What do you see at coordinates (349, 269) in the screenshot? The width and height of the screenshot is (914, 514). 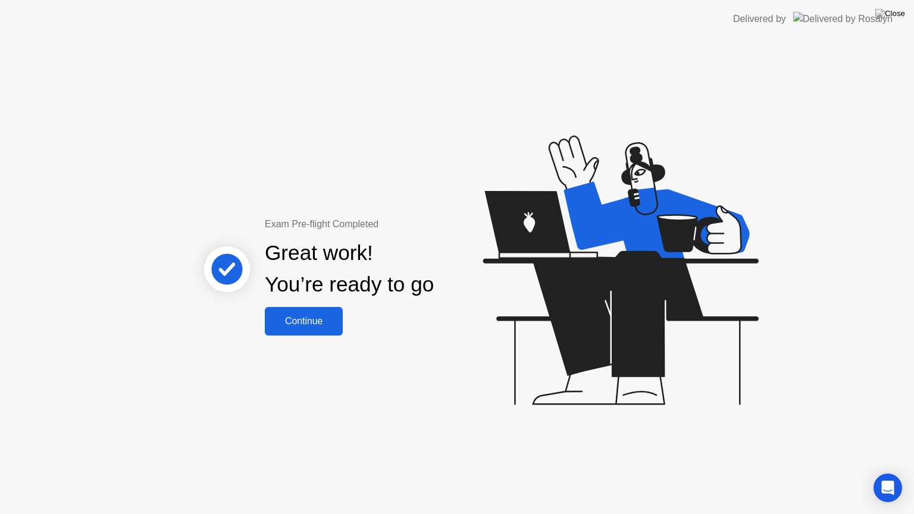 I see `div: Great work! You’re ready to go` at bounding box center [349, 269].